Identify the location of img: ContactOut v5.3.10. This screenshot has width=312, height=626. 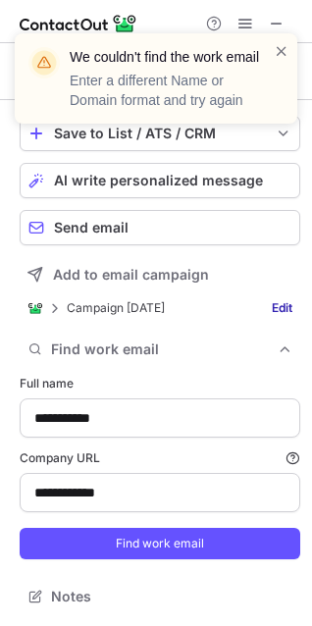
(78, 24).